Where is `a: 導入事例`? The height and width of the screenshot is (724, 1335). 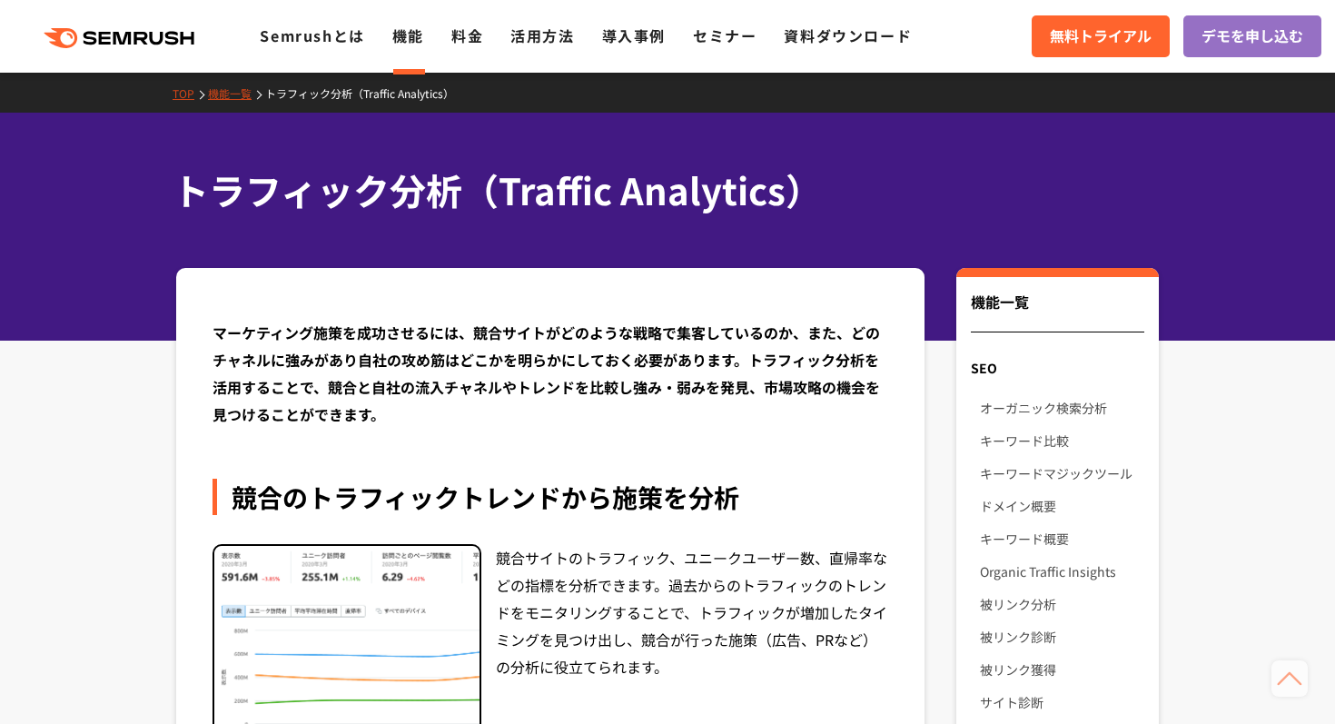 a: 導入事例 is located at coordinates (634, 35).